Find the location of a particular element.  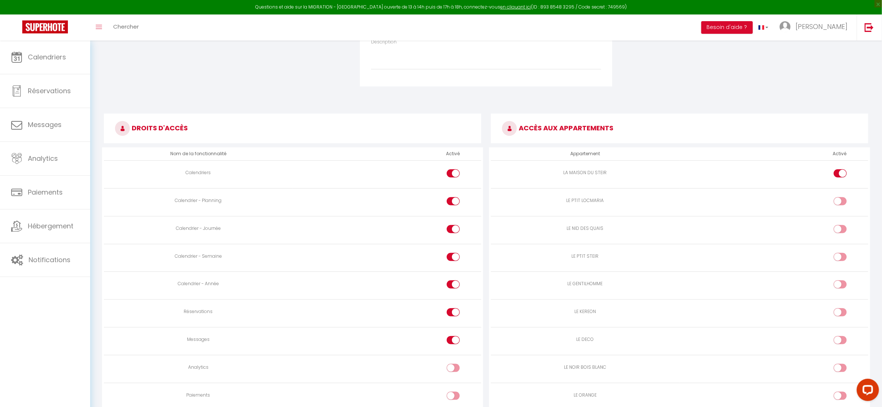

div: LA MAISON DU STEIR is located at coordinates (585, 172).